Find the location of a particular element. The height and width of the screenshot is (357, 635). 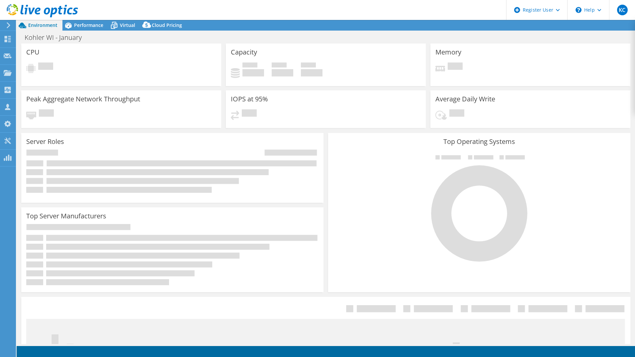

span: Free is located at coordinates (279, 66).